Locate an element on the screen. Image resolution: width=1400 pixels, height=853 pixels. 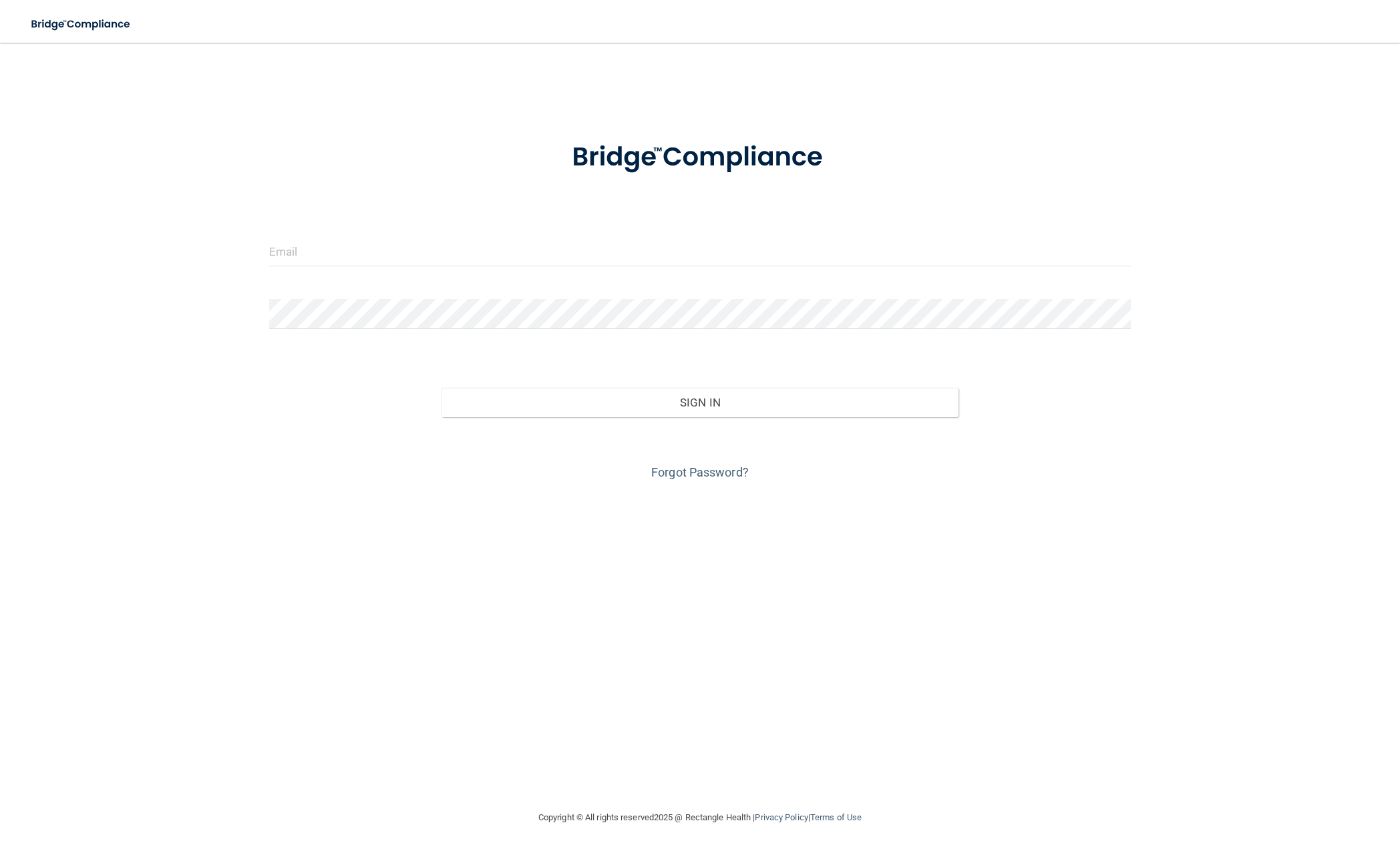
a: Terms of Use is located at coordinates (836, 818).